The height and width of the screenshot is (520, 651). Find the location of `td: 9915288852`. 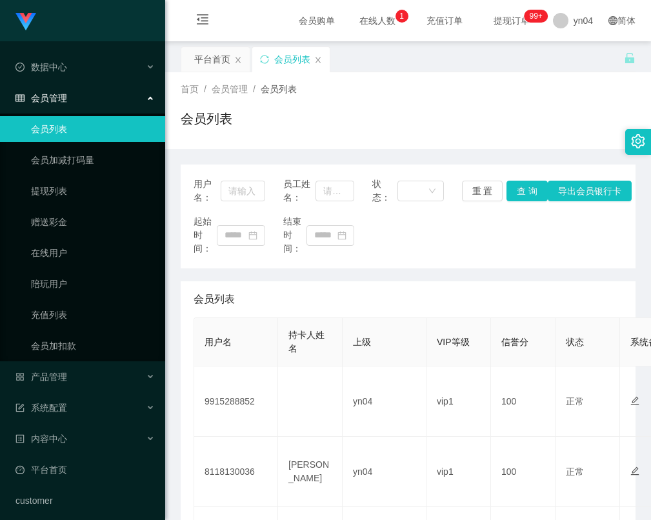

td: 9915288852 is located at coordinates (236, 401).